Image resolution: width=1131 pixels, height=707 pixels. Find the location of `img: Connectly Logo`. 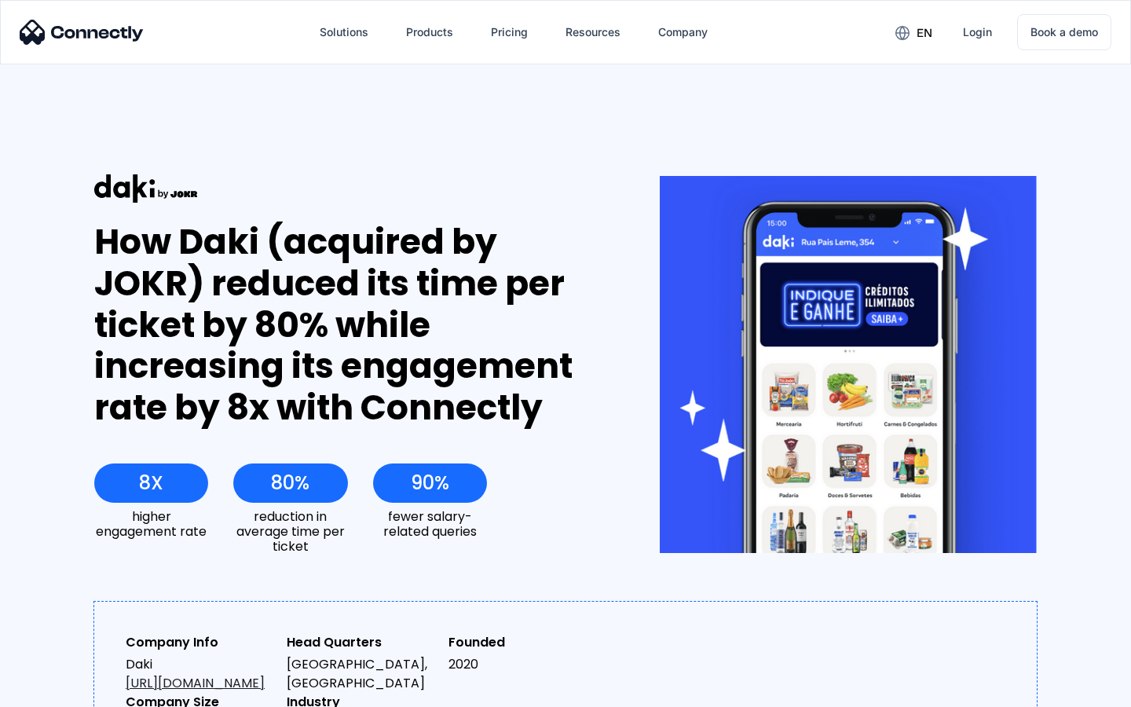

img: Connectly Logo is located at coordinates (82, 32).